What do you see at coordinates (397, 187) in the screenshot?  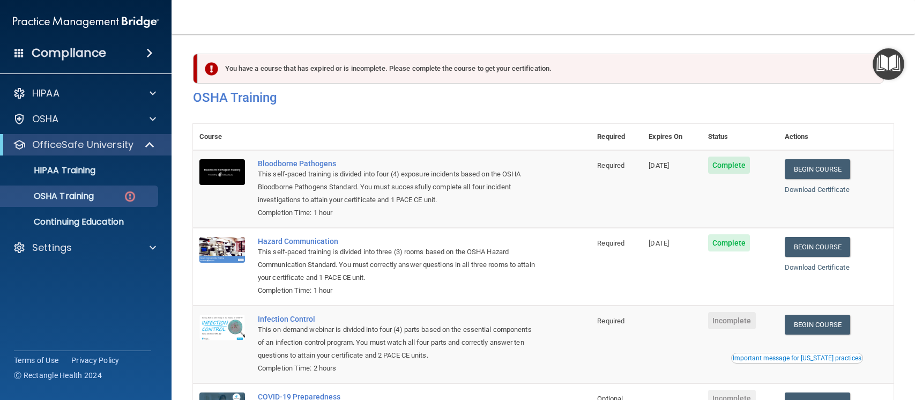 I see `div: This self-paced training is divided into four (4) exposure incidents based on the OSHA Bloodborne...` at bounding box center [397, 187].